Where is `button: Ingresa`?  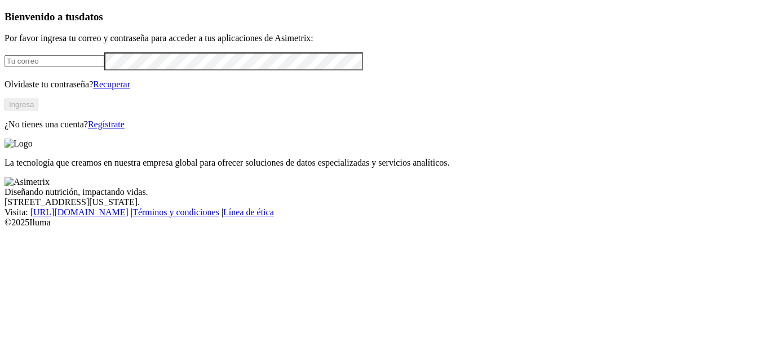 button: Ingresa is located at coordinates (21, 104).